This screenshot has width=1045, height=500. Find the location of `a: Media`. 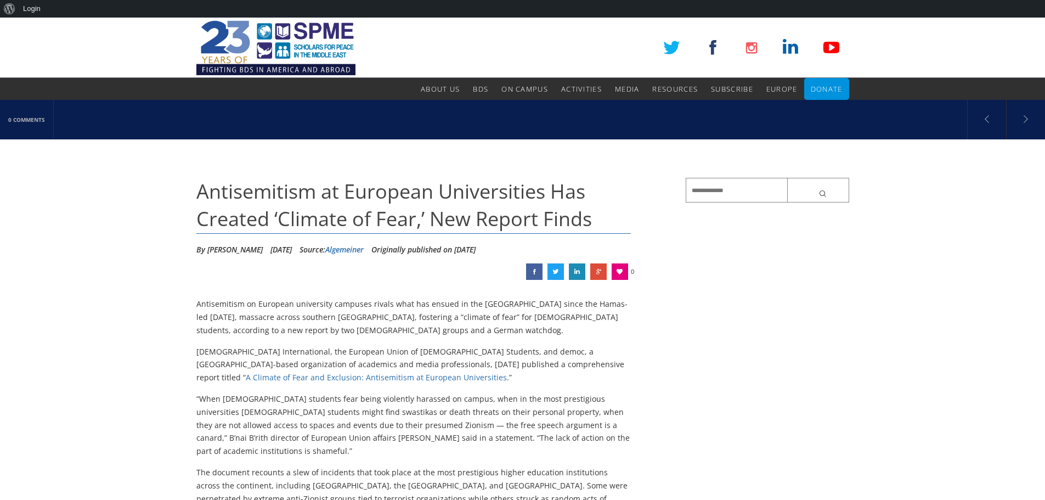

a: Media is located at coordinates (627, 89).